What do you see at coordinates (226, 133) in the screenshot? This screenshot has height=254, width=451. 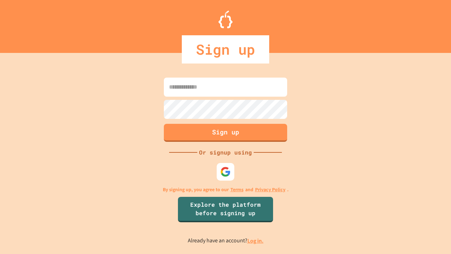 I see `button: Sign up` at bounding box center [226, 133].